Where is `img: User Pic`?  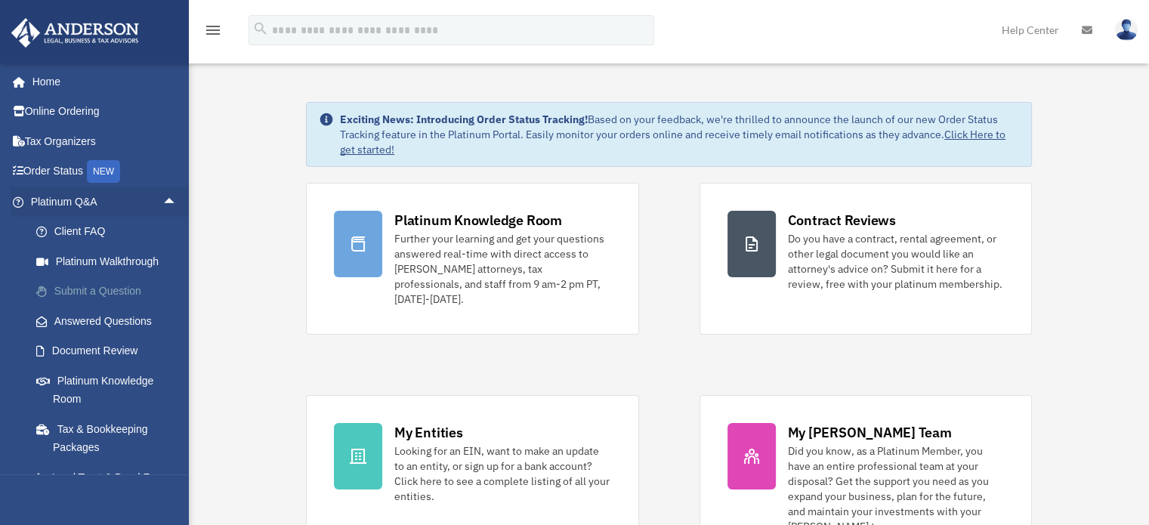 img: User Pic is located at coordinates (1127, 29).